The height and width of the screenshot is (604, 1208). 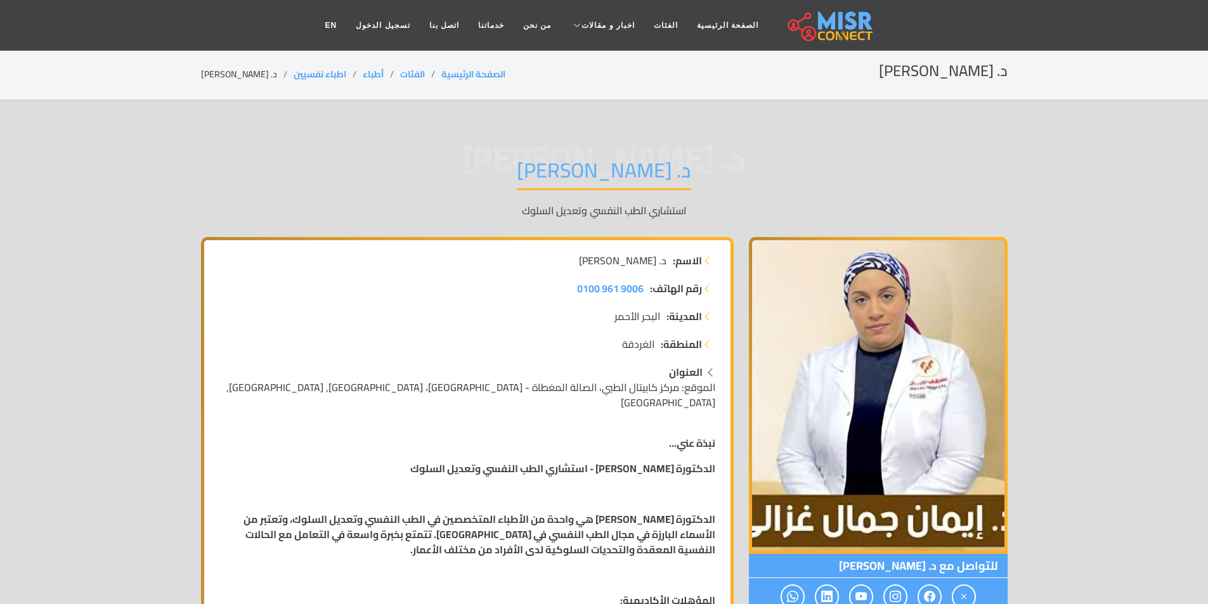 What do you see at coordinates (537, 25) in the screenshot?
I see `a: من نحن` at bounding box center [537, 25].